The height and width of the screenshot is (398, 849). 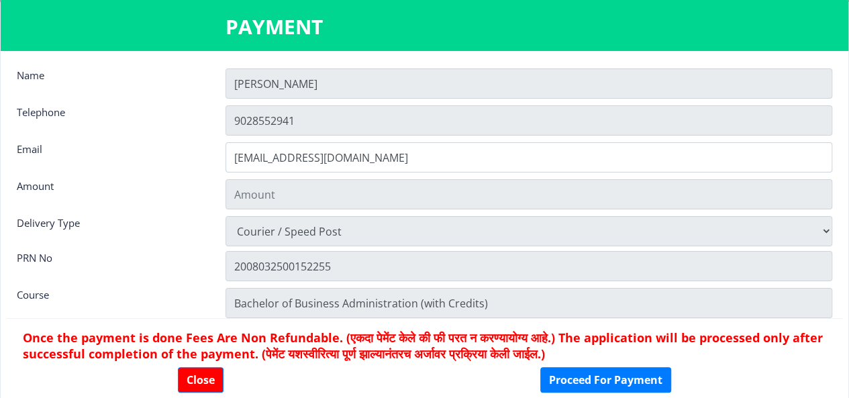 I want to click on input: Name, so click(x=529, y=83).